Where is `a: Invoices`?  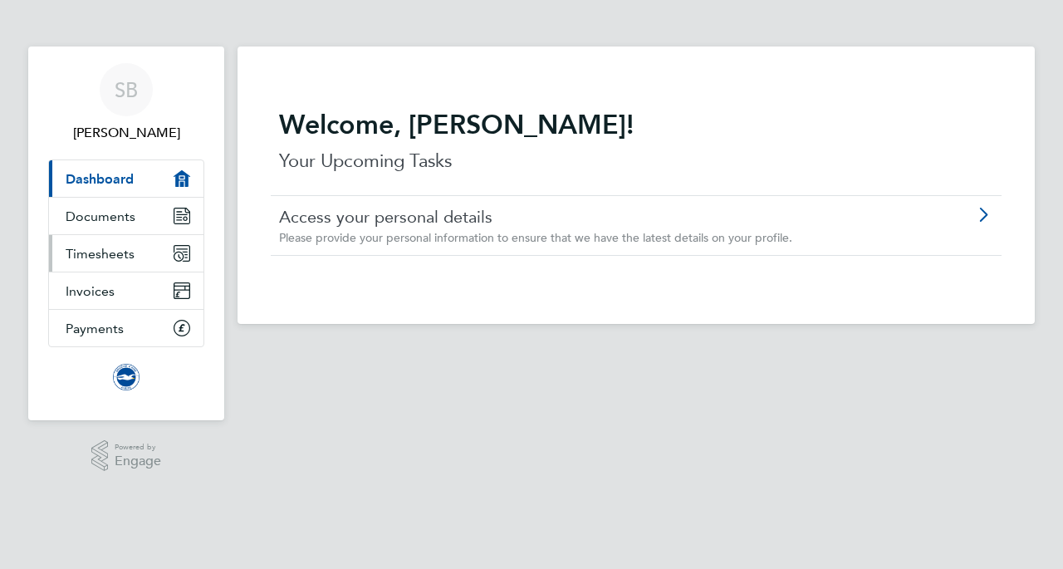 a: Invoices is located at coordinates (126, 291).